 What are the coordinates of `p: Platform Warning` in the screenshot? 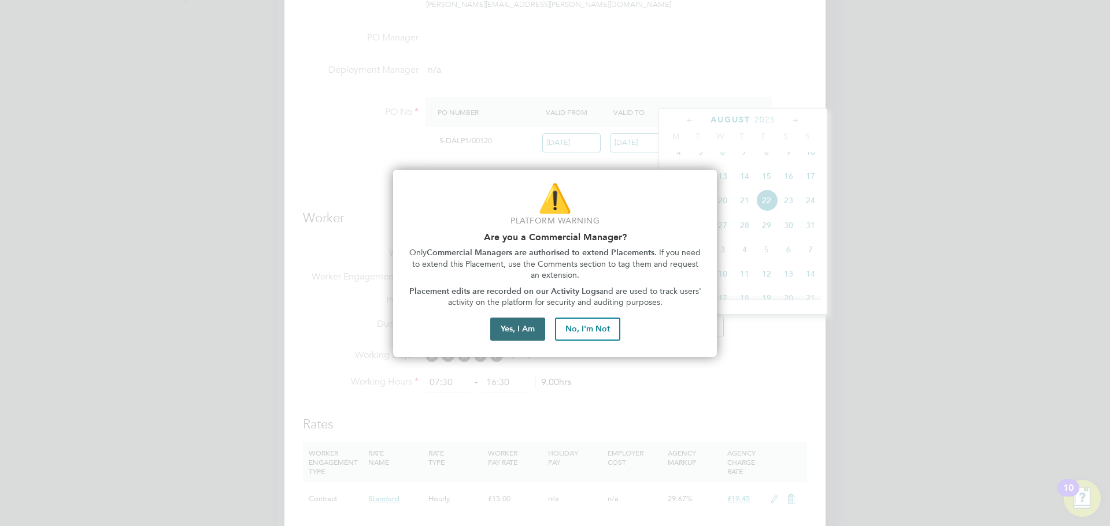 It's located at (555, 221).